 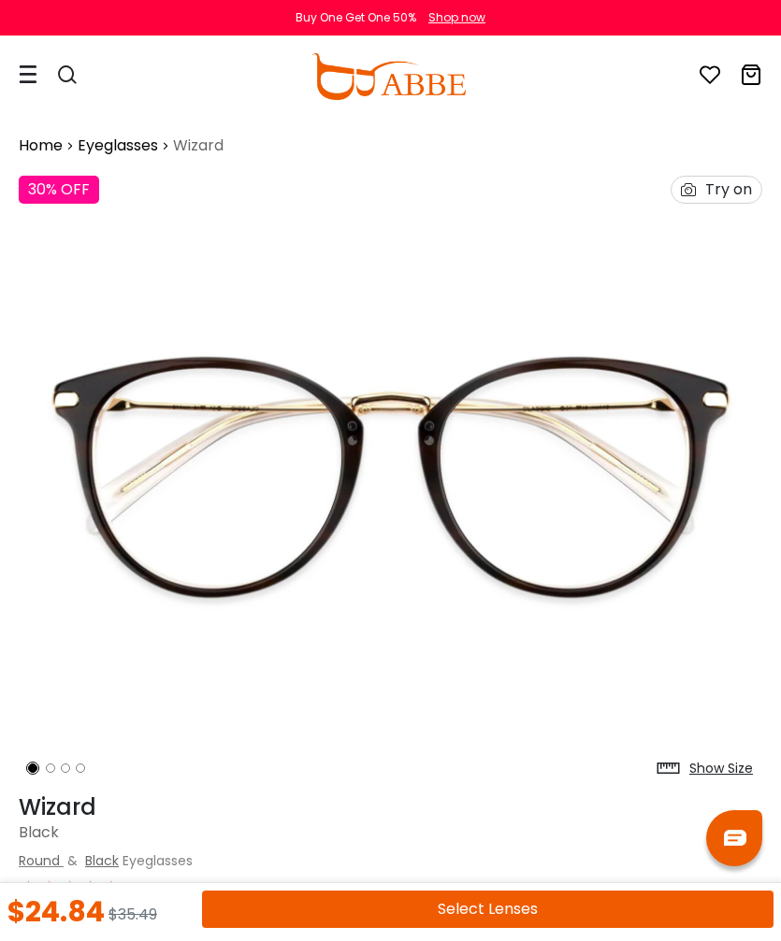 What do you see at coordinates (388, 77) in the screenshot?
I see `img: abbeglasses.com` at bounding box center [388, 77].